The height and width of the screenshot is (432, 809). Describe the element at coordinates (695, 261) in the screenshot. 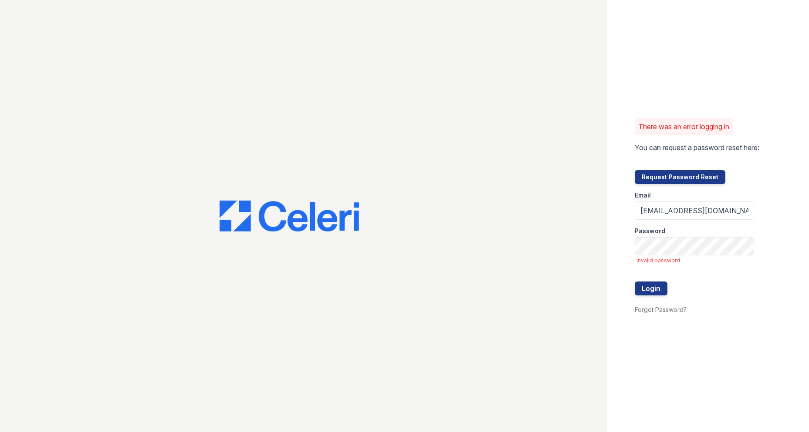

I see `span: invalid password` at that location.